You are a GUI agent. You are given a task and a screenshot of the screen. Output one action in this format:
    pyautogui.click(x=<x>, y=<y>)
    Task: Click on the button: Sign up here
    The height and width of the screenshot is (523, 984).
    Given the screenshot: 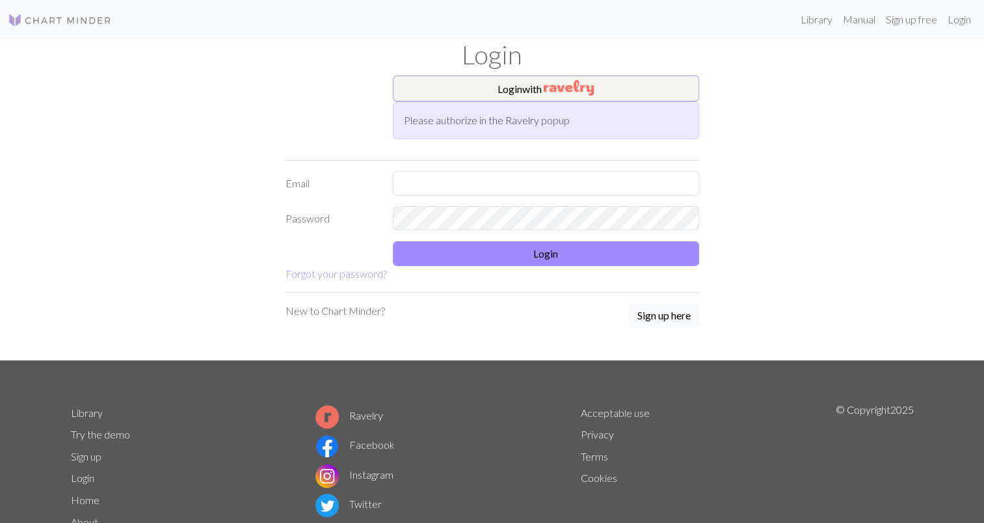 What is the action you would take?
    pyautogui.click(x=664, y=316)
    